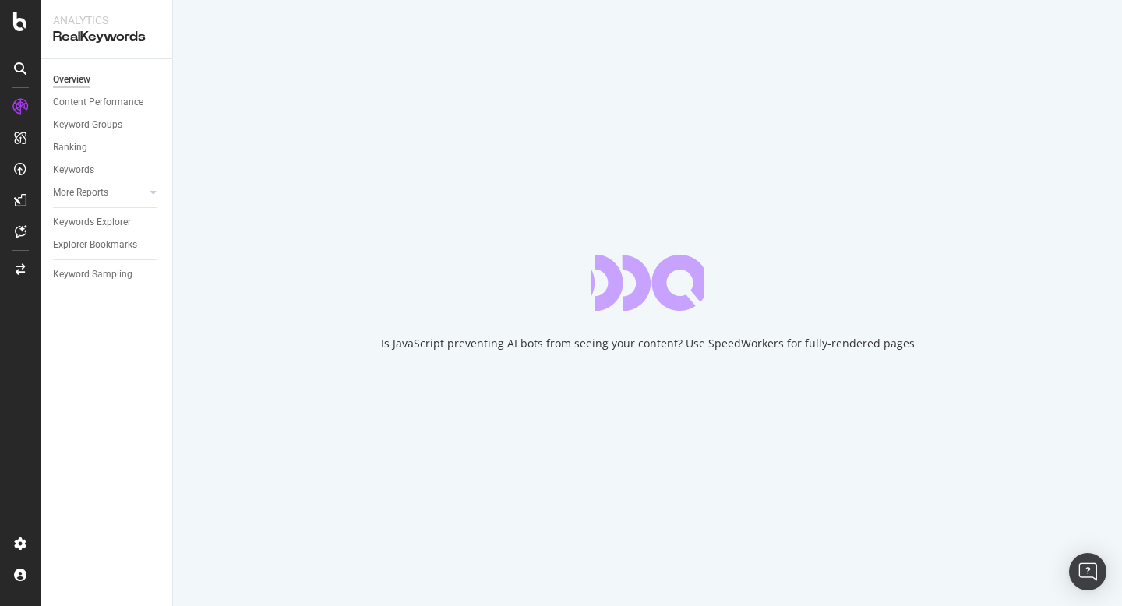  Describe the element at coordinates (107, 274) in the screenshot. I see `a: Keyword Sampling` at that location.